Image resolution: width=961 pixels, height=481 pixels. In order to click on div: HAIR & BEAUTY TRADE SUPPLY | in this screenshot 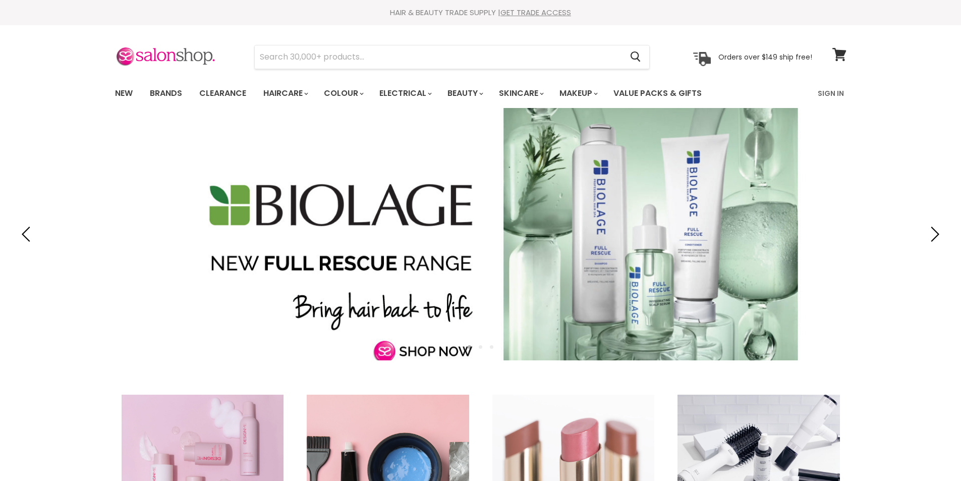, I will do `click(481, 13)`.